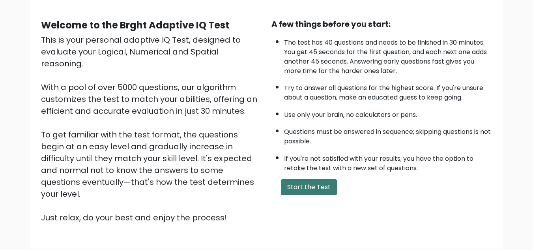  Describe the element at coordinates (151, 129) in the screenshot. I see `div: This is your personal adaptive IQ Test, designed to evaluate your Logical, Numerical and Spatial ...` at that location.